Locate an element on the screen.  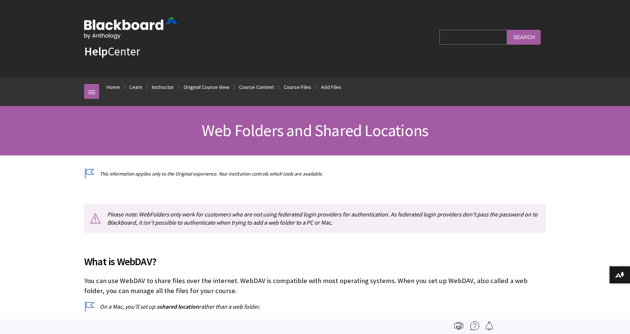
a: Add Files is located at coordinates (331, 87).